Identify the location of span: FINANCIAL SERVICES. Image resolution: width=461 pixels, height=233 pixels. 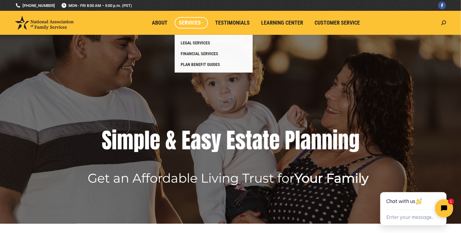
(199, 54).